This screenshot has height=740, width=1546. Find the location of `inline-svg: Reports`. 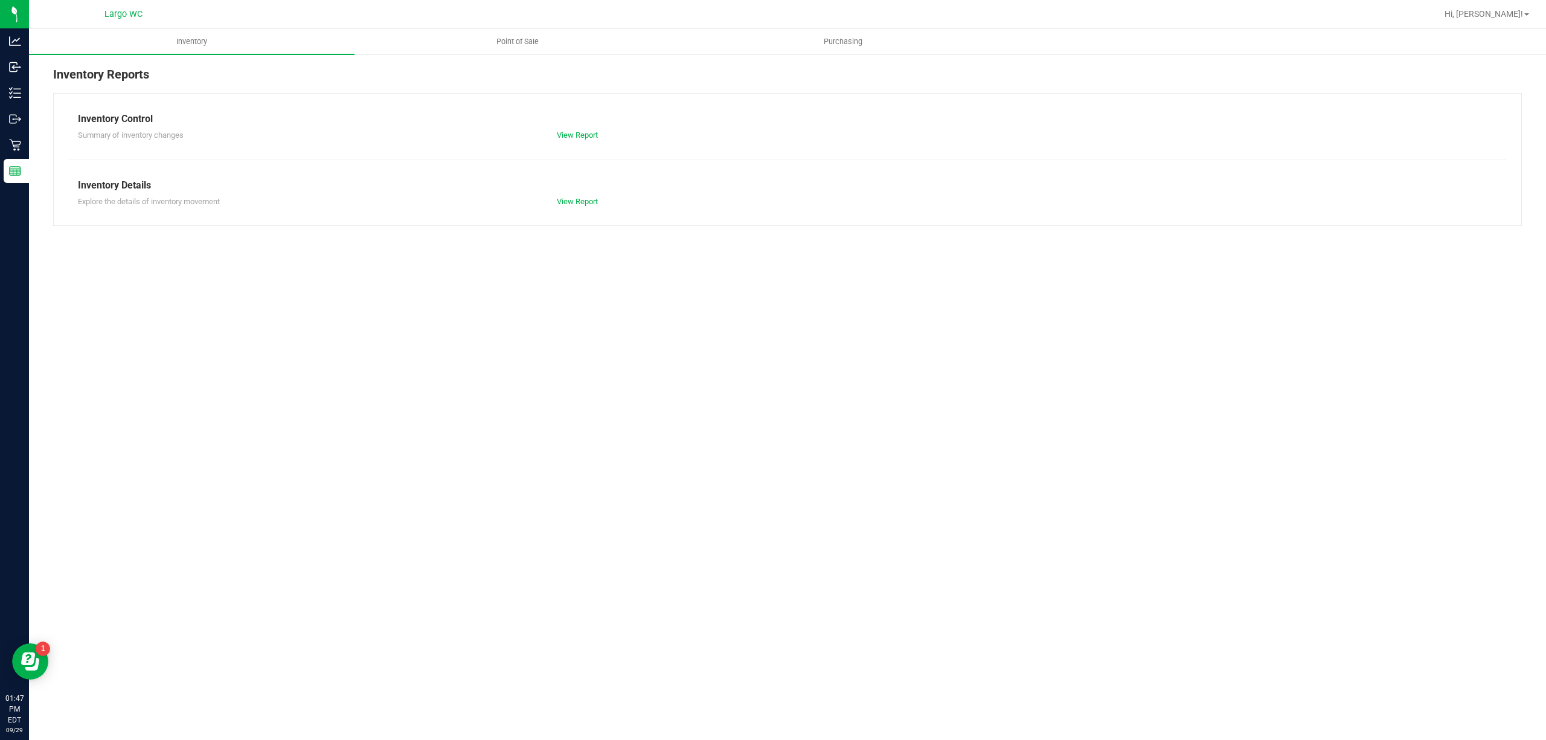

inline-svg: Reports is located at coordinates (15, 171).